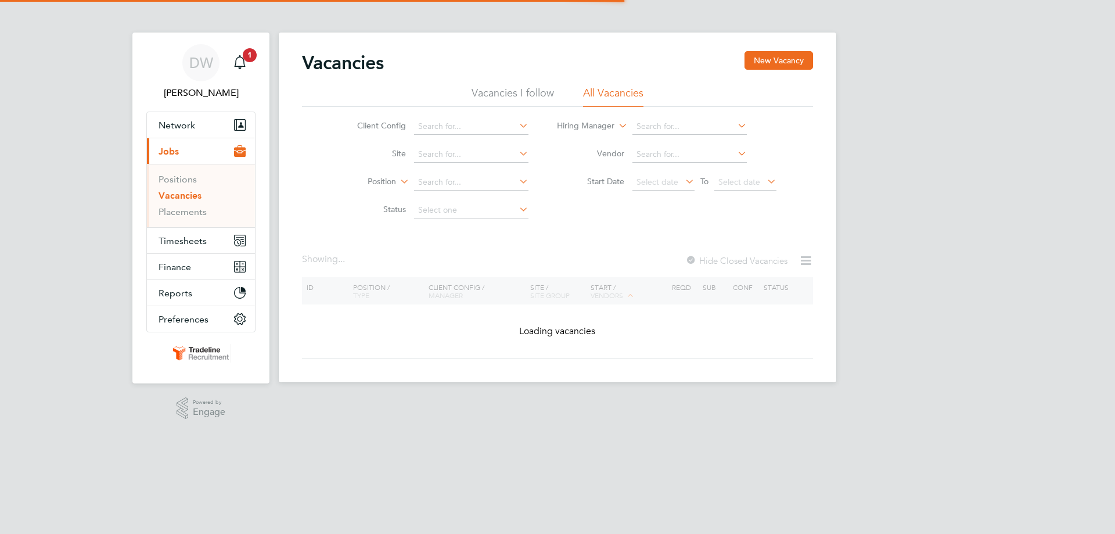 The width and height of the screenshot is (1115, 534). I want to click on button: Network, so click(201, 125).